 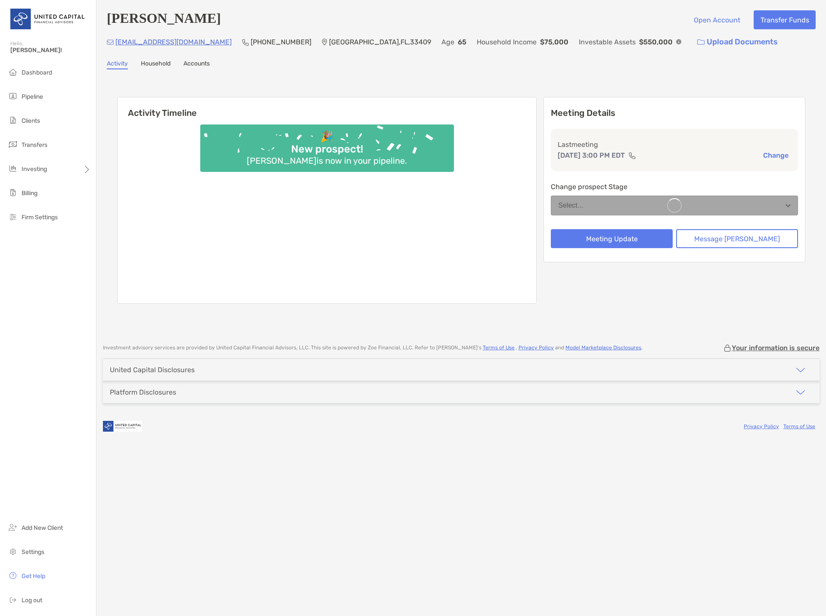 I want to click on img: company logo, so click(x=122, y=426).